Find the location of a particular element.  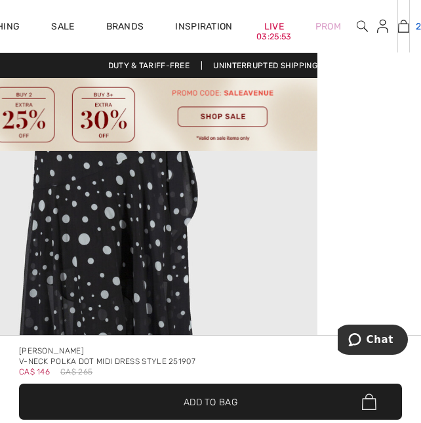

a: Brands is located at coordinates (125, 28).